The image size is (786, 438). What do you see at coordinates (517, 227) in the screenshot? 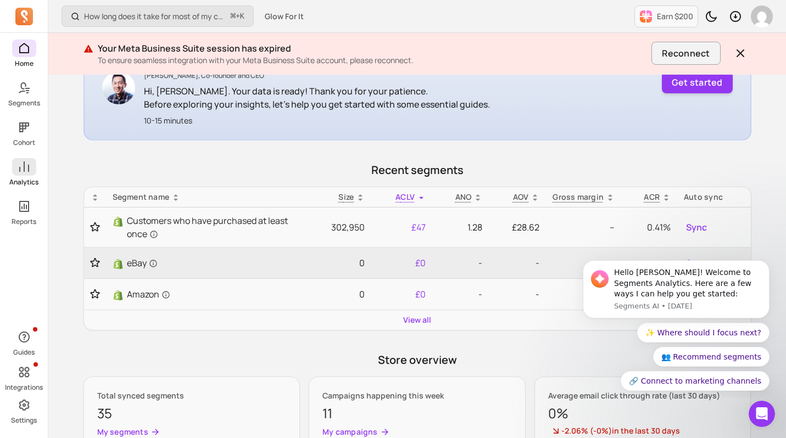
I see `p: £28.62` at bounding box center [517, 227].